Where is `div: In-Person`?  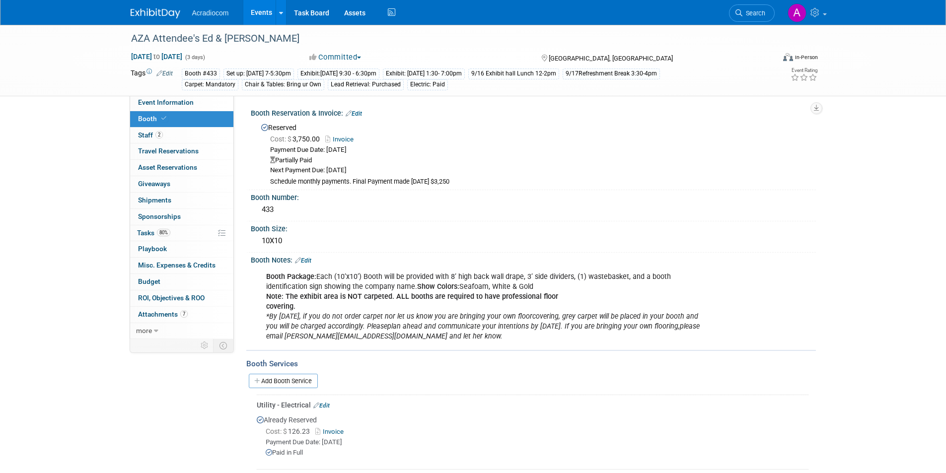
div: In-Person is located at coordinates (806, 57).